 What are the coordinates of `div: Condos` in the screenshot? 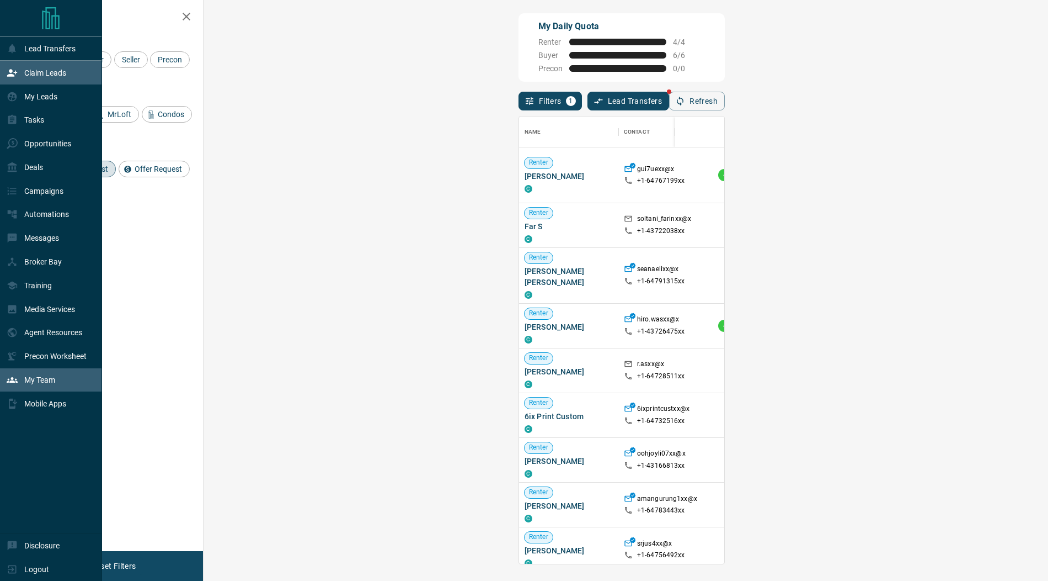 It's located at (167, 114).